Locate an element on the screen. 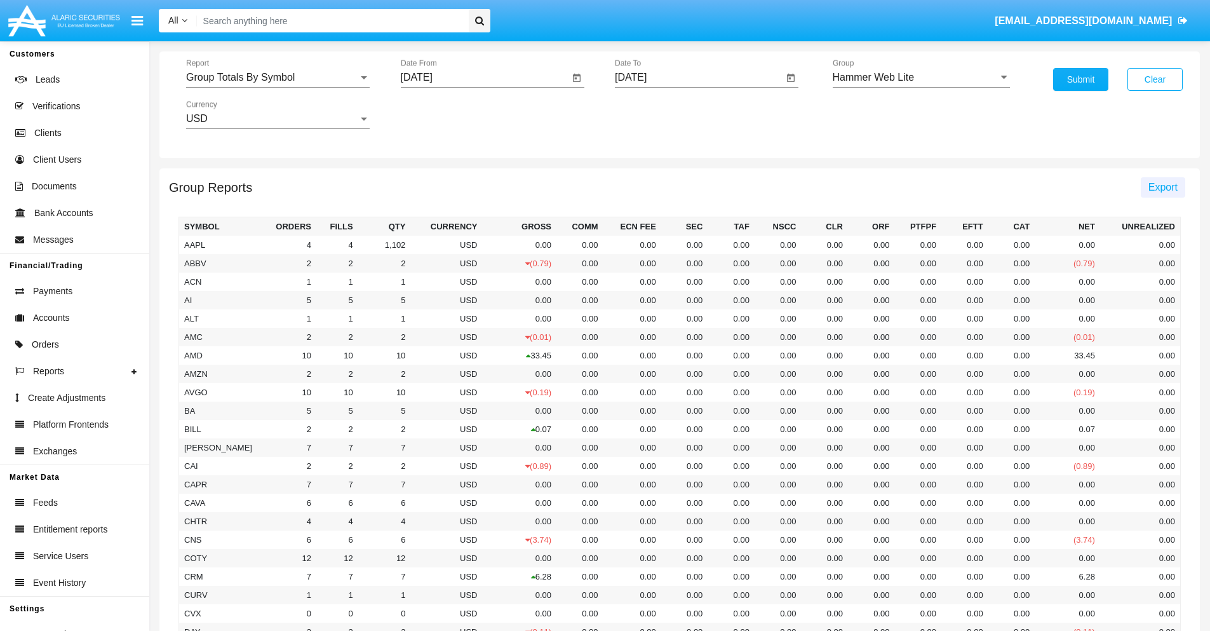  a: All is located at coordinates (178, 20).